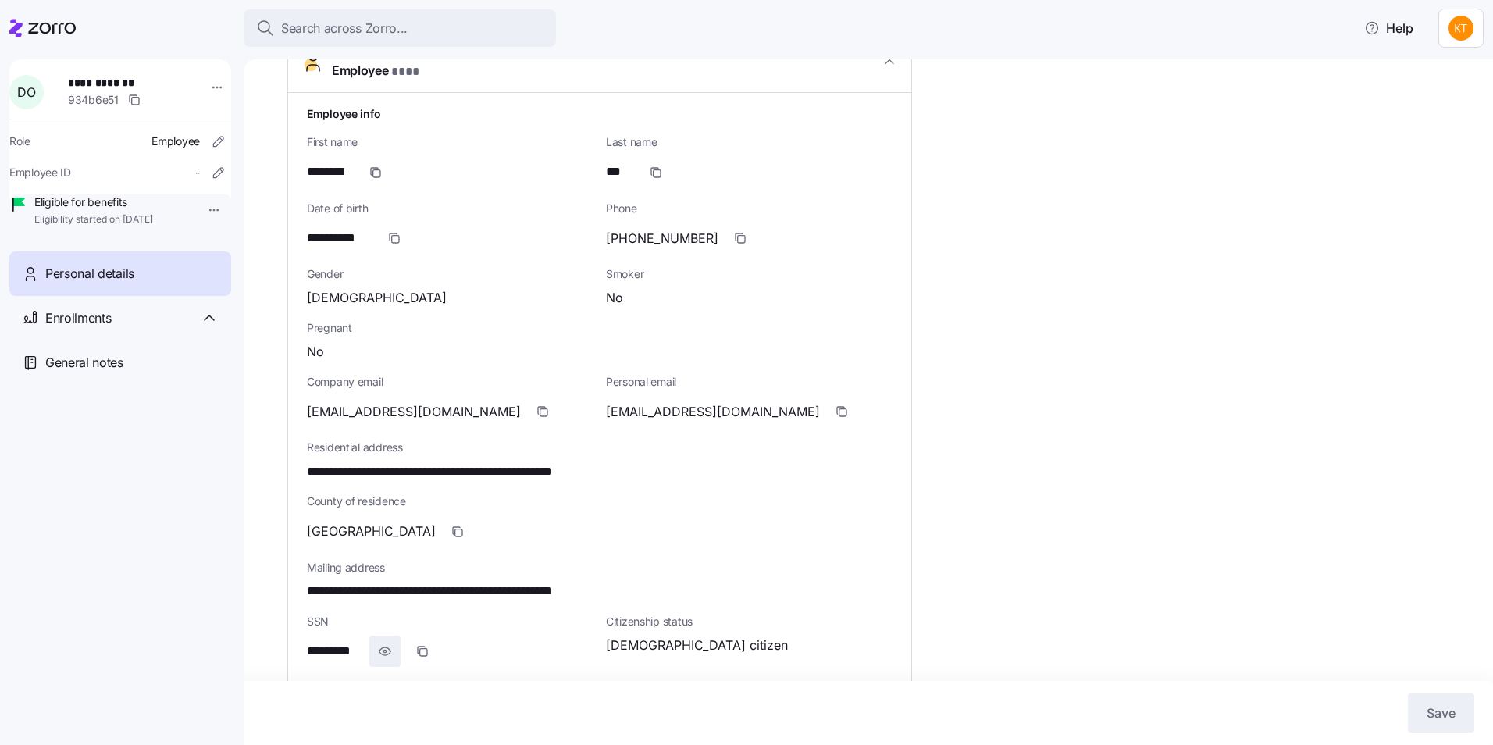 This screenshot has width=1493, height=745. Describe the element at coordinates (450, 687) in the screenshot. I see `span: Marital status` at that location.